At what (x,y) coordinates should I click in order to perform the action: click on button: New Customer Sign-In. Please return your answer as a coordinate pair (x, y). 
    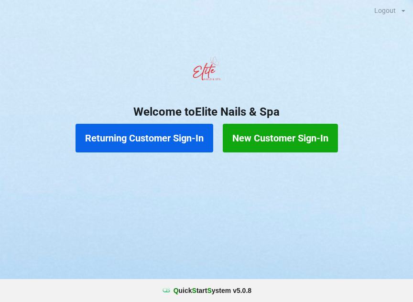
    Looking at the image, I should click on (280, 138).